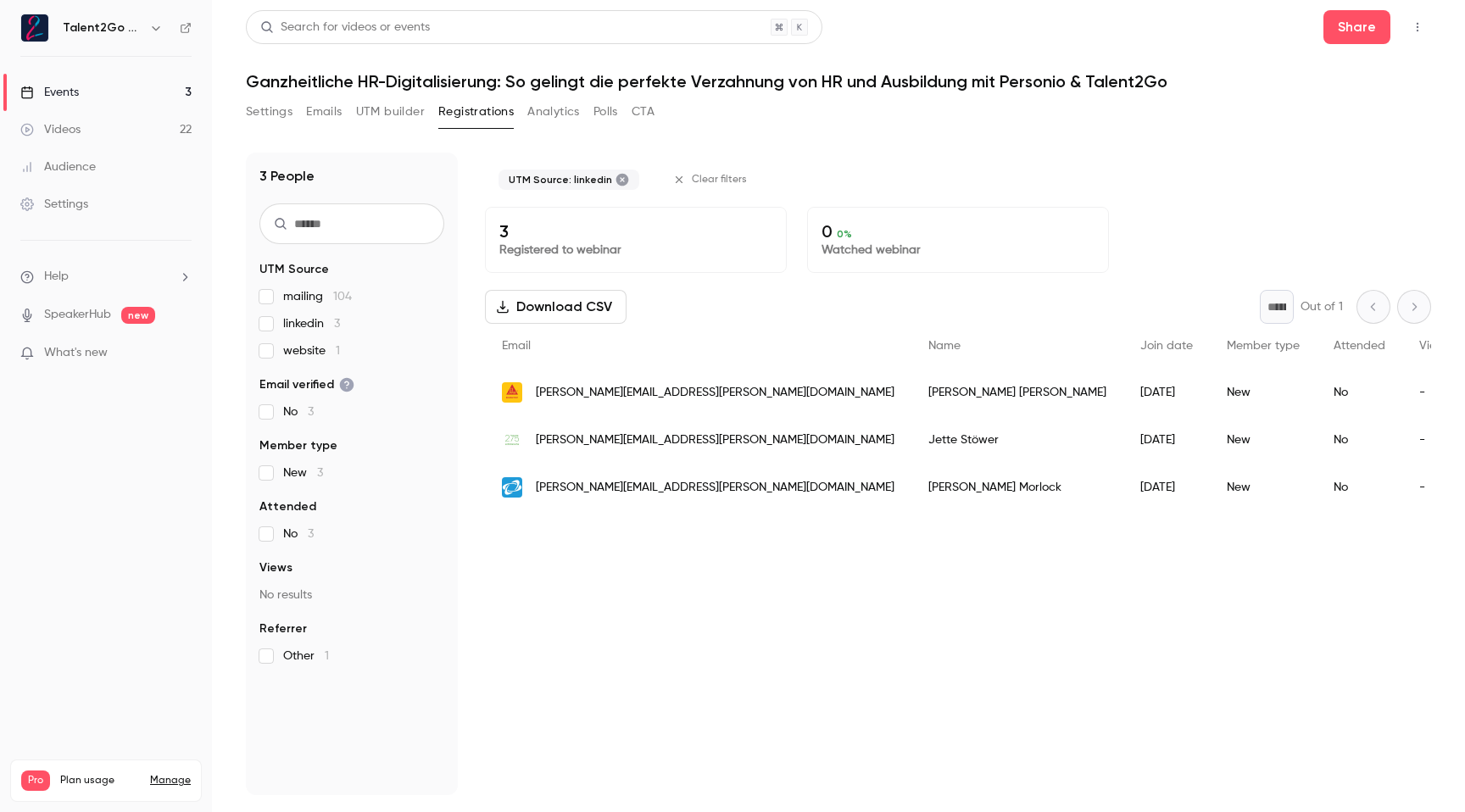 The image size is (1465, 812). I want to click on span: New, so click(303, 473).